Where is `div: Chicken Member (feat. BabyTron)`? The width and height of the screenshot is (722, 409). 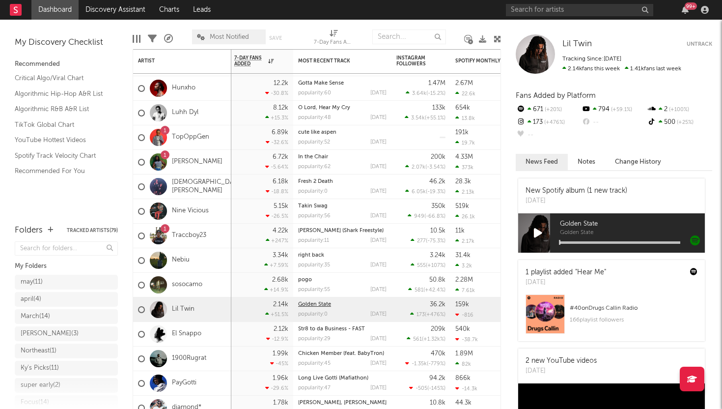
div: Chicken Member (feat. BabyTron) is located at coordinates (343, 353).